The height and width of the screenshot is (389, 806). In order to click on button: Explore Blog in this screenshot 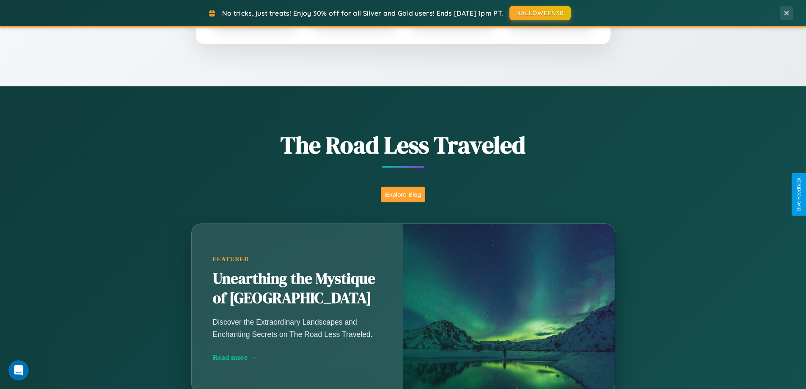, I will do `click(403, 194)`.